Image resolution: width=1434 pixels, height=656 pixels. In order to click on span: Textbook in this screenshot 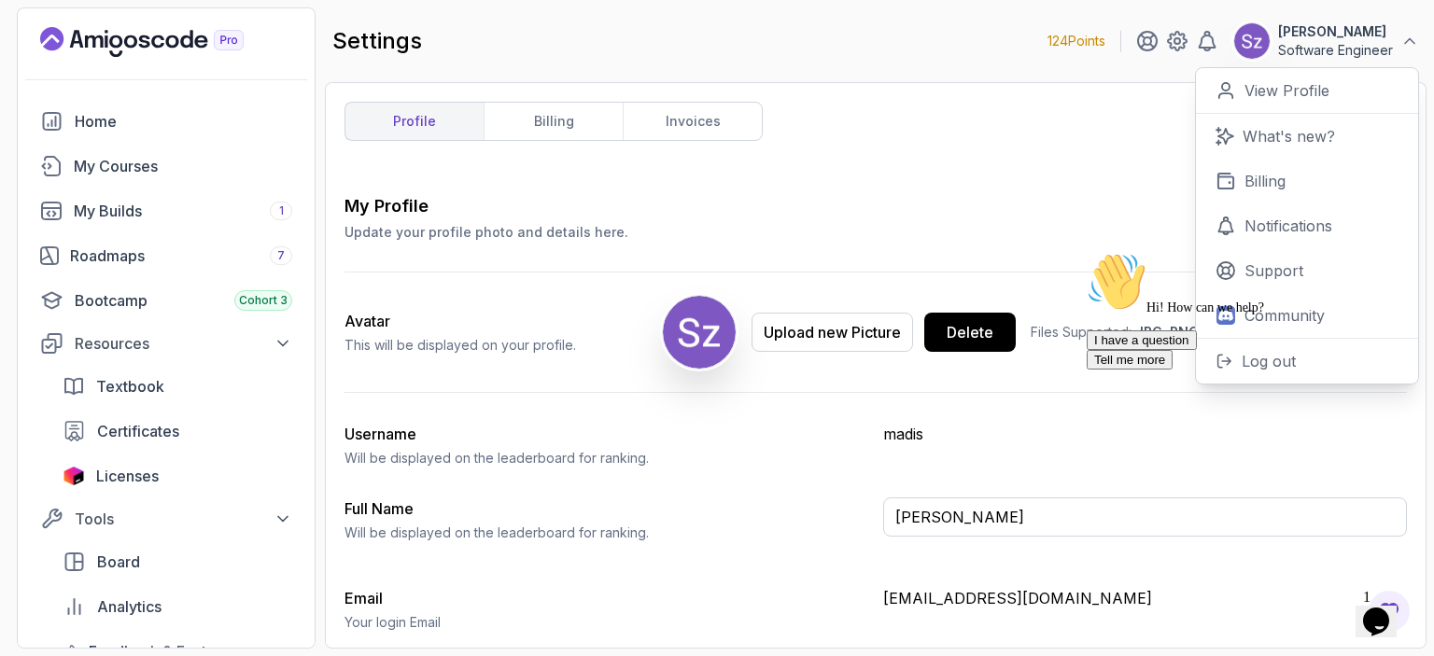, I will do `click(130, 387)`.